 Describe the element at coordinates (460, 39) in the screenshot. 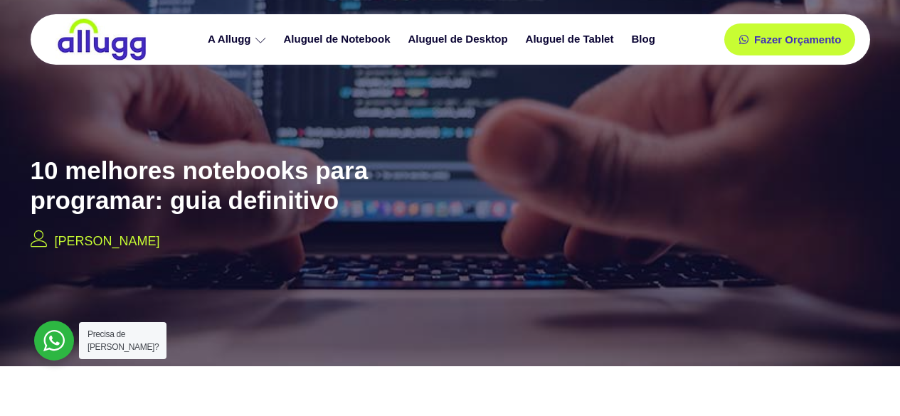

I see `a: Aluguel de Desktop` at that location.